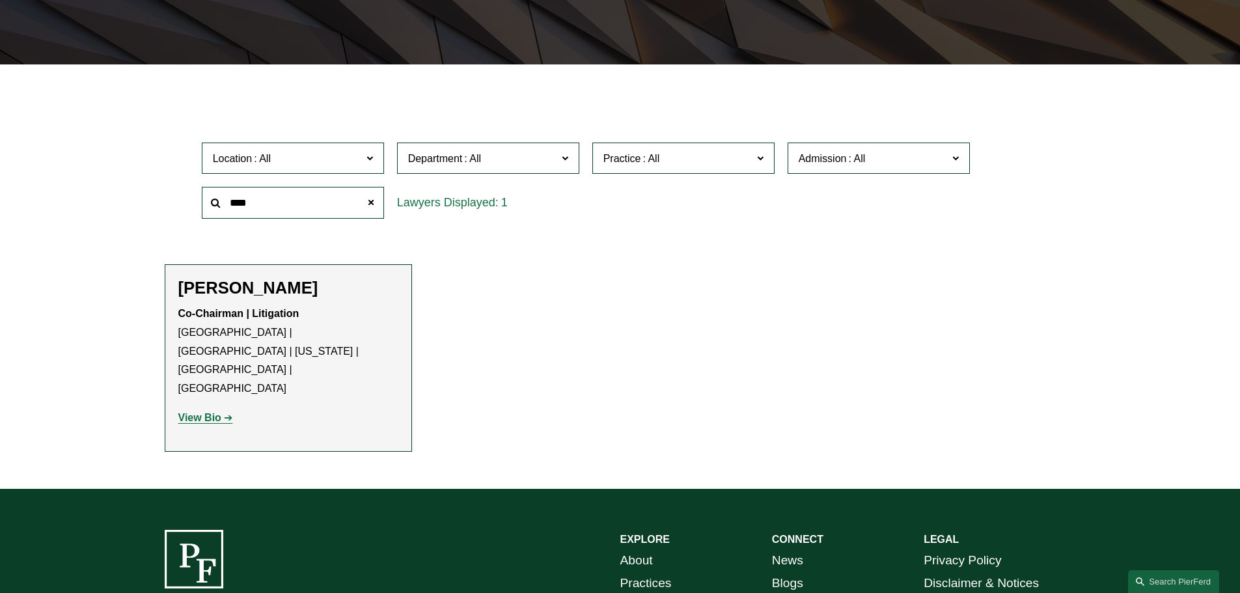 The width and height of the screenshot is (1240, 593). Describe the element at coordinates (797, 539) in the screenshot. I see `strong: CONNECT` at that location.